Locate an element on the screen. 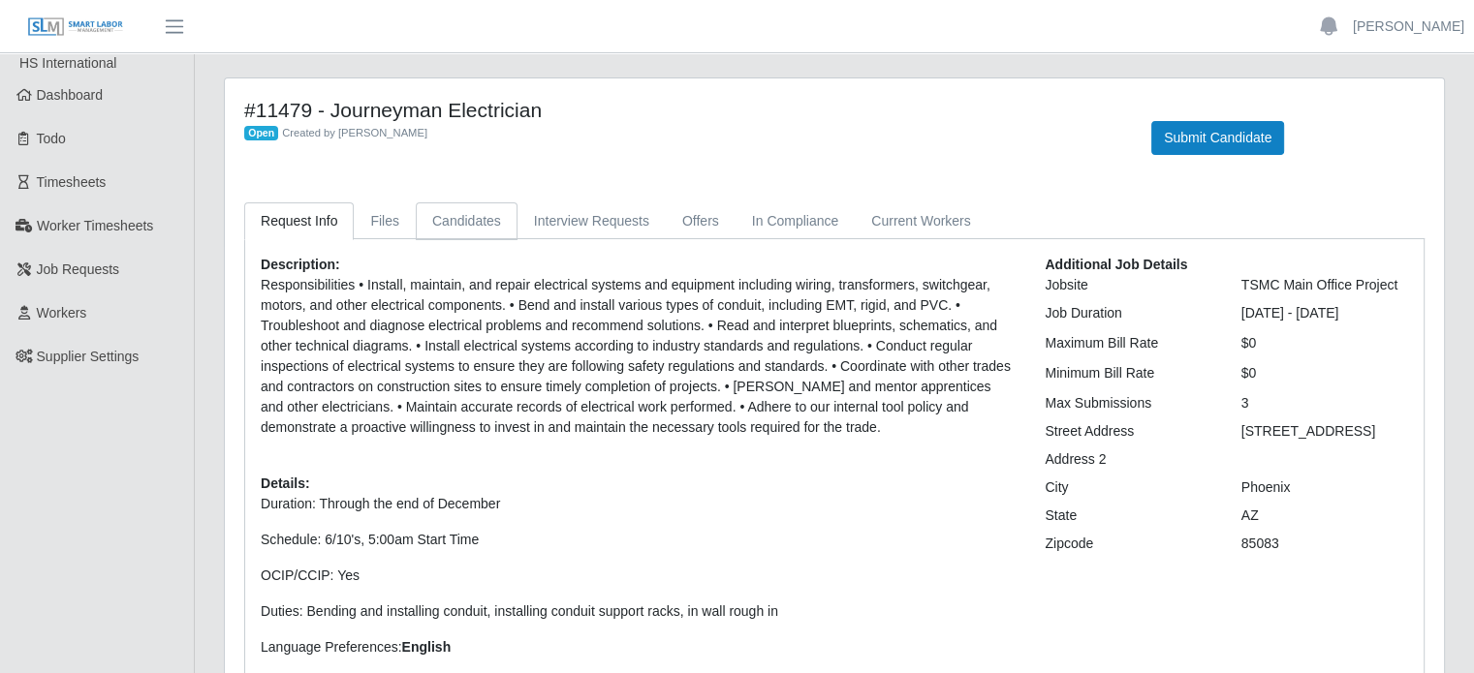 The width and height of the screenshot is (1474, 673). span: Open is located at coordinates (261, 134).